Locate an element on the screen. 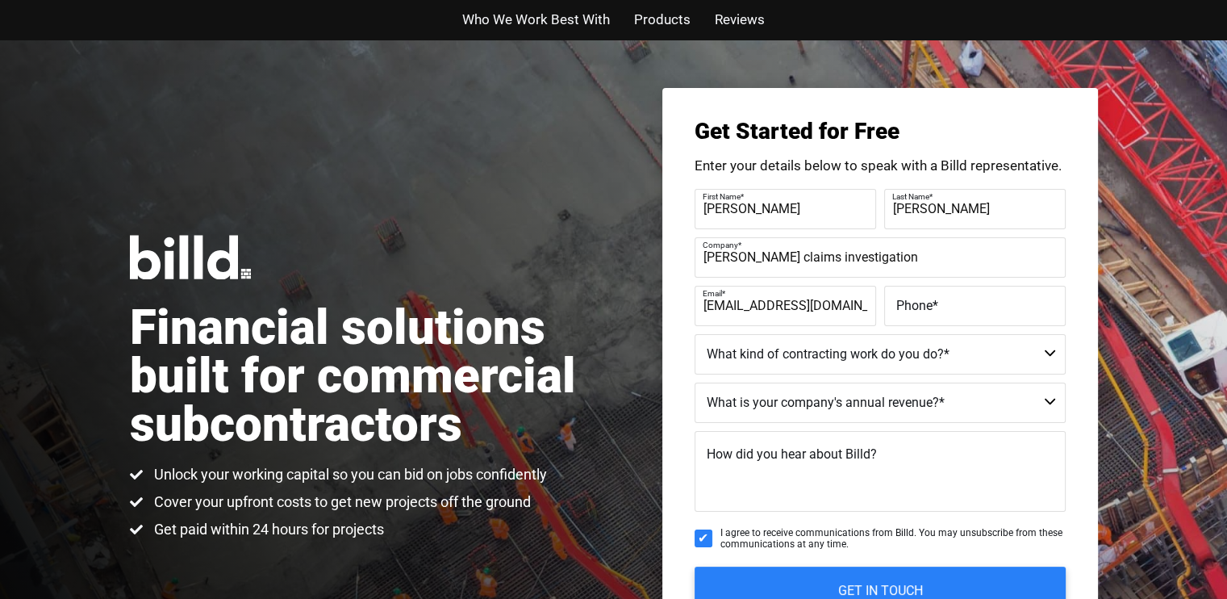 This screenshot has height=599, width=1227. span: Who We Work Best With is located at coordinates (536, 19).